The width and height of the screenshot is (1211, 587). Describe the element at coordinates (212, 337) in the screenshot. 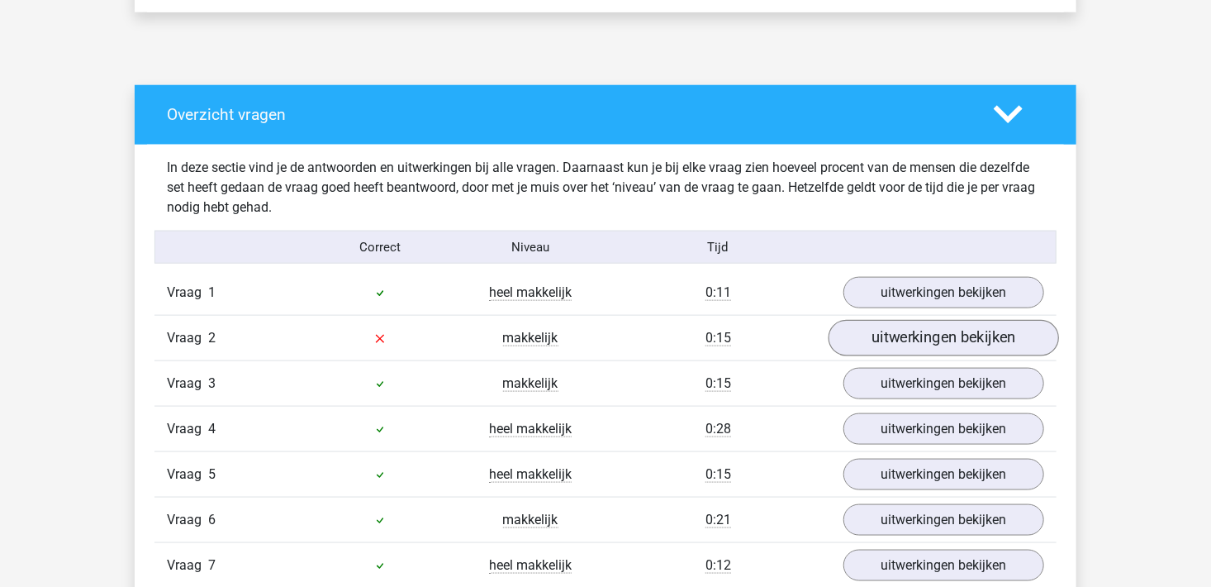

I see `span: 2` at that location.